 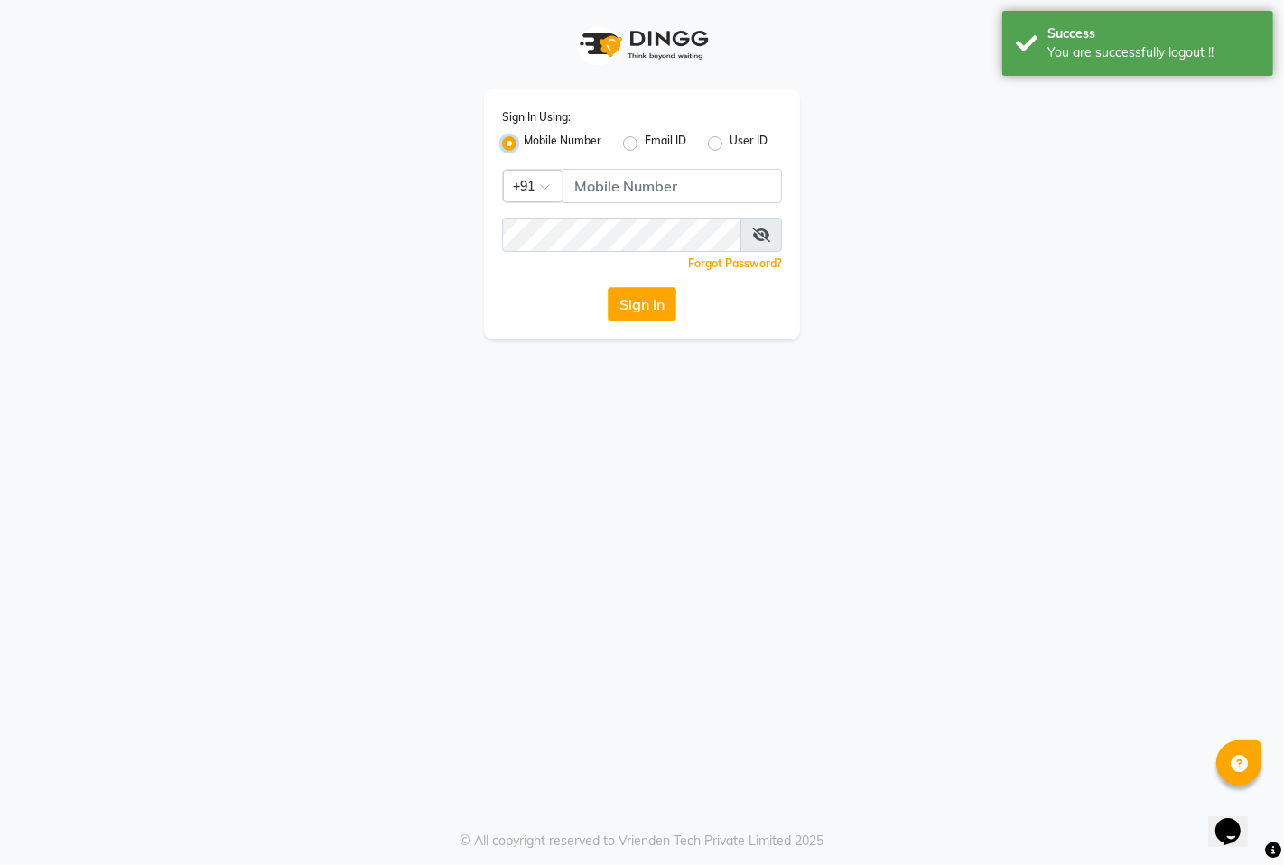 I want to click on img: logo1.svg, so click(x=642, y=44).